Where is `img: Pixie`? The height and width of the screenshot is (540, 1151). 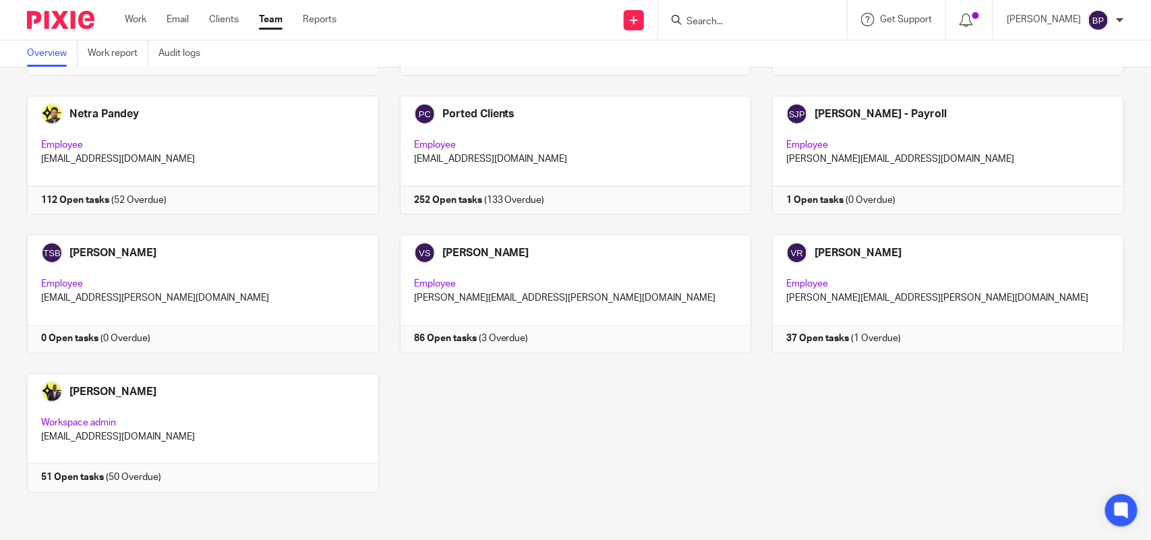
img: Pixie is located at coordinates (61, 20).